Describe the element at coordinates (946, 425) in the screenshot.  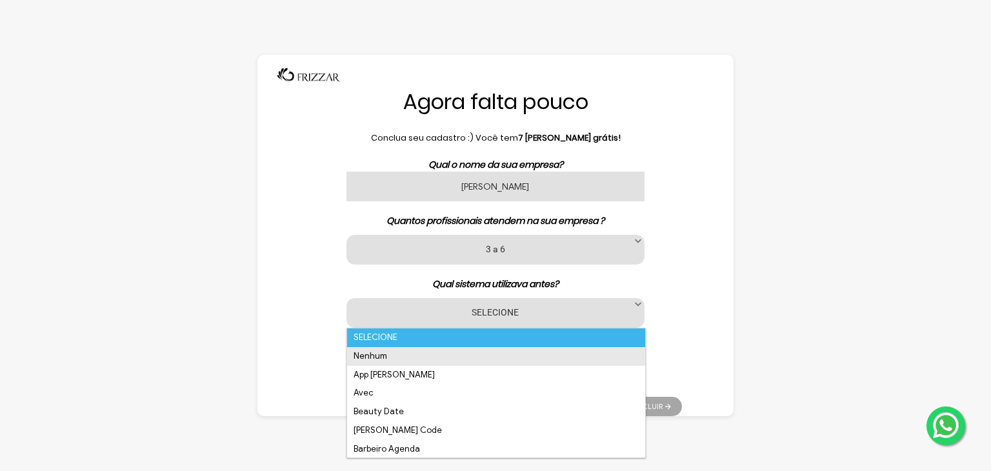
I see `img: whatsapp.png` at that location.